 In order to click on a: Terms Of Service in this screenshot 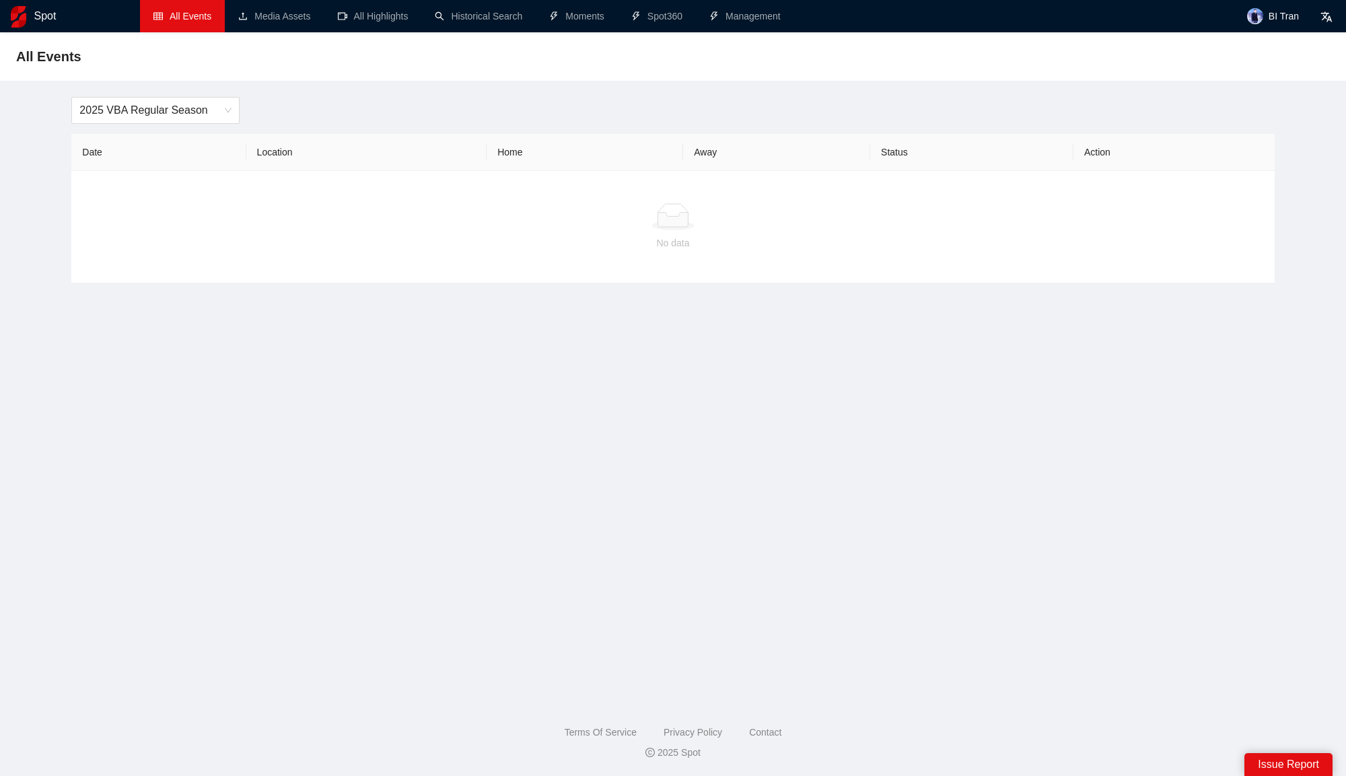, I will do `click(600, 732)`.